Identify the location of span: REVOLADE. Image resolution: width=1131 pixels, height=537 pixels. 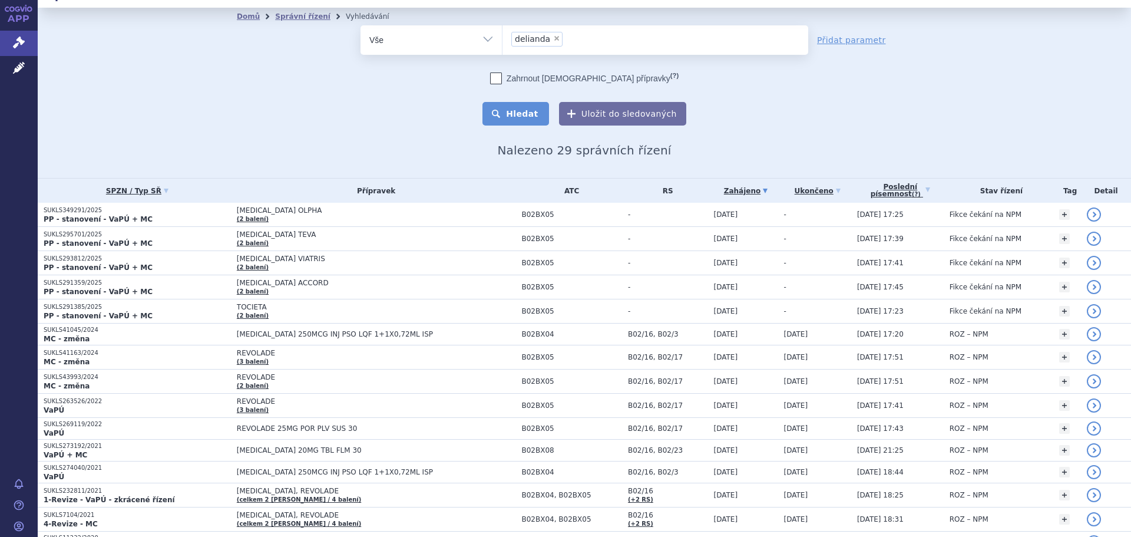
(376, 377).